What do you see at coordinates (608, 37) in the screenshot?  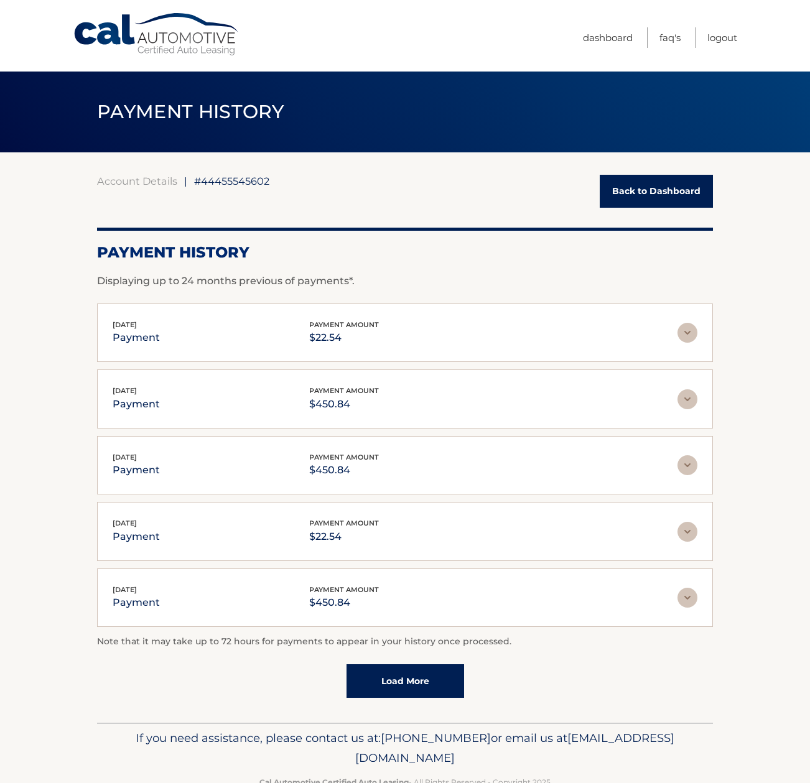 I see `a: Dashboard` at bounding box center [608, 37].